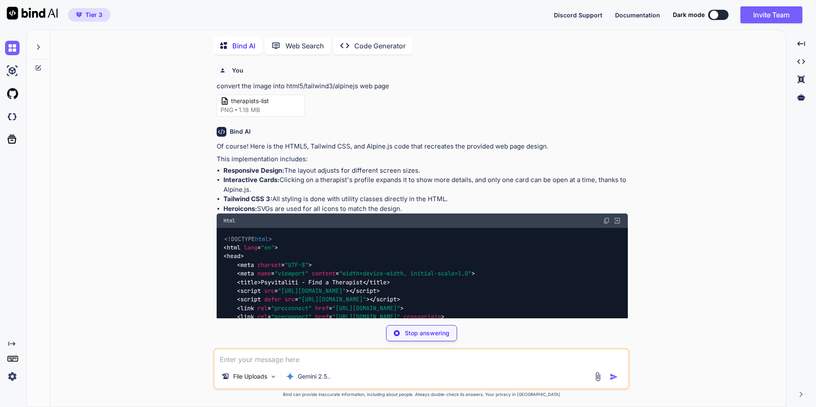  What do you see at coordinates (249, 110) in the screenshot?
I see `span: 1.18 MB` at bounding box center [249, 110].